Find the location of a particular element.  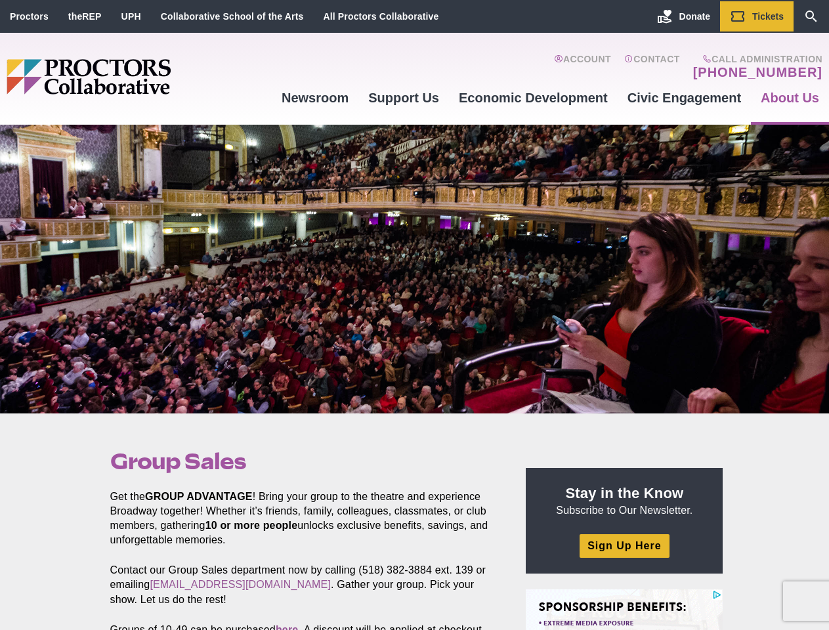

a: All Proctors Collaborative is located at coordinates (381, 16).